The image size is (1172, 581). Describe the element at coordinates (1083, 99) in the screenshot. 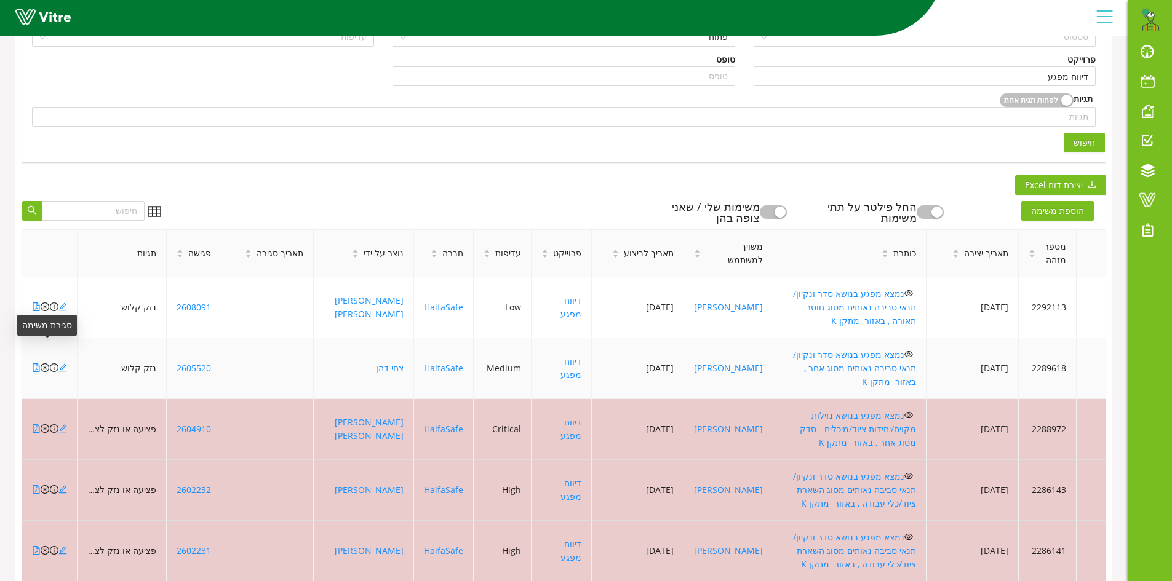

I see `div: תגיות` at that location.